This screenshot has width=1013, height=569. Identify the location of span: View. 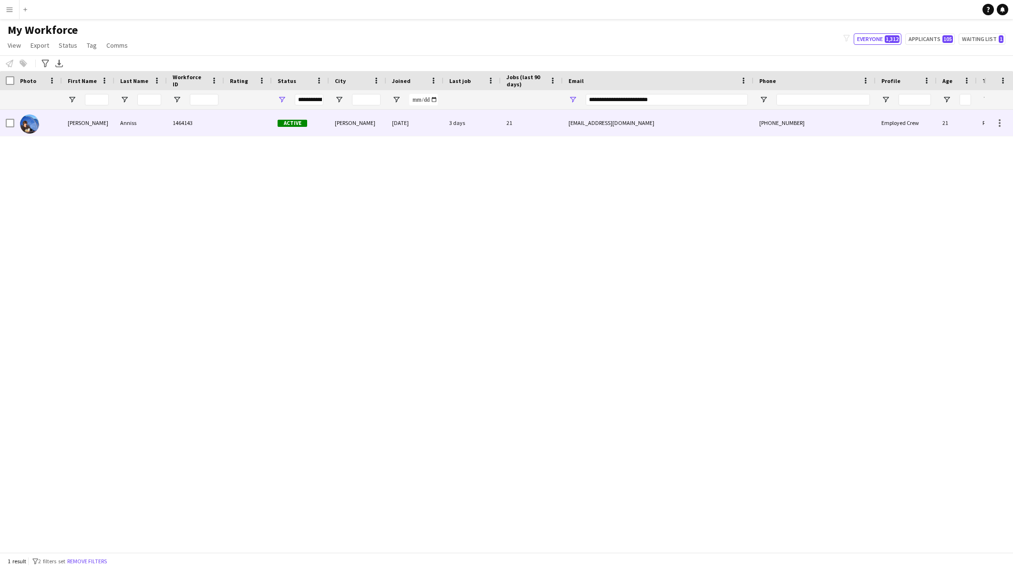
(14, 45).